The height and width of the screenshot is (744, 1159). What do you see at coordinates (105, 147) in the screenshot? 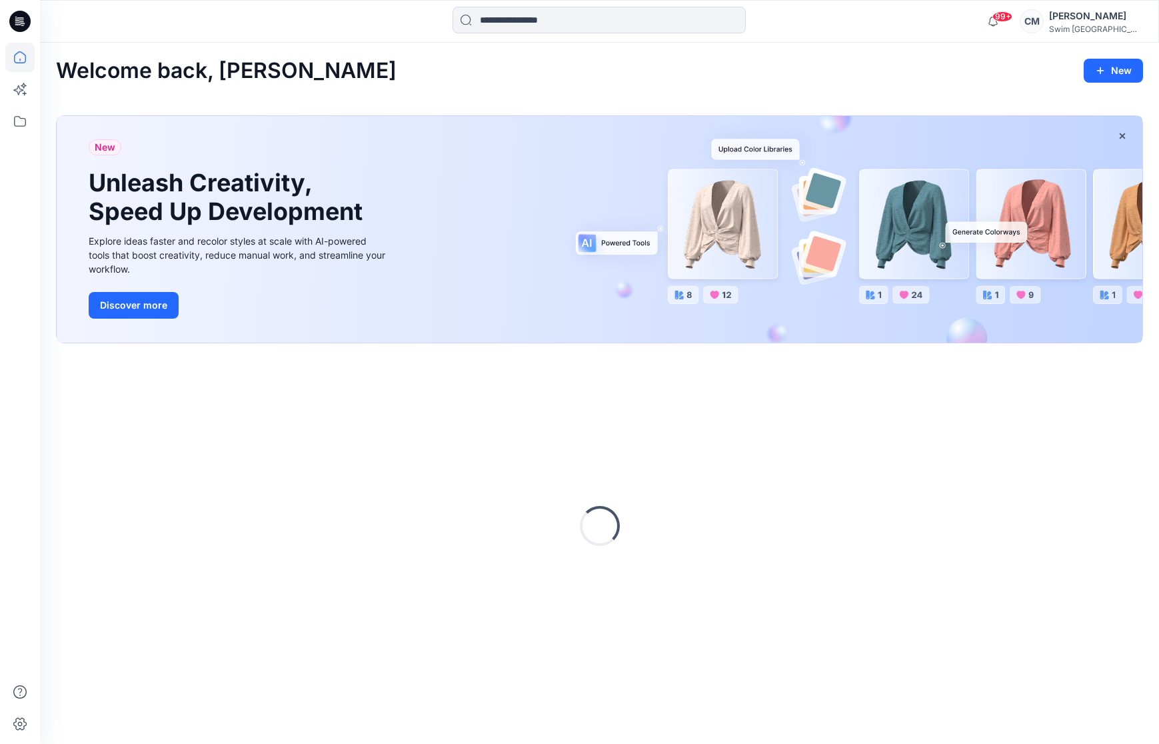
I see `span: New` at bounding box center [105, 147].